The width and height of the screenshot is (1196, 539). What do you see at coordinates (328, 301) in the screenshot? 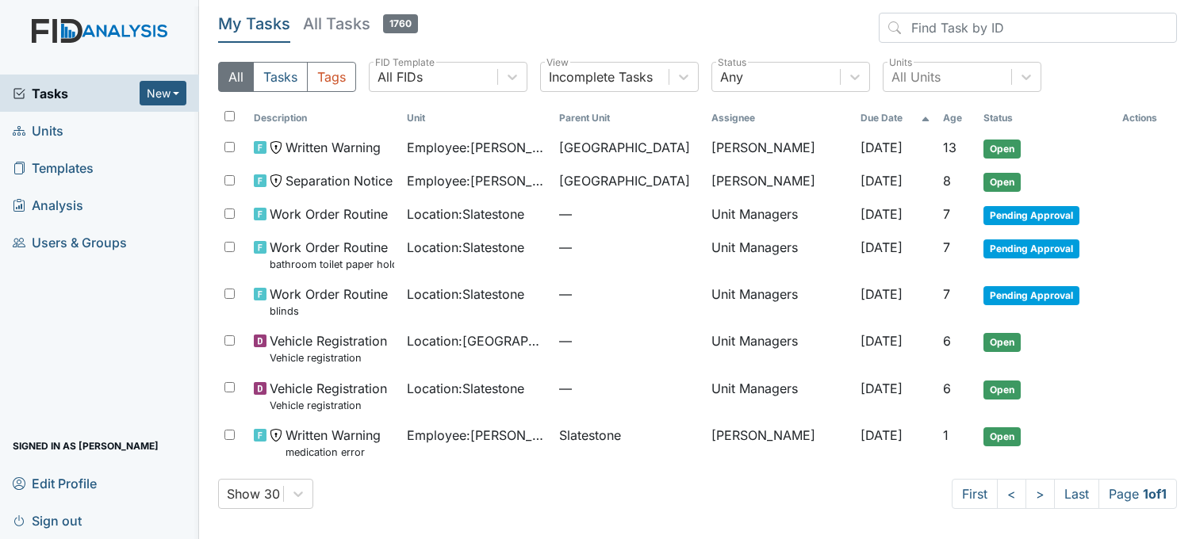
I see `span: Work Order Routine blinds` at bounding box center [328, 301].